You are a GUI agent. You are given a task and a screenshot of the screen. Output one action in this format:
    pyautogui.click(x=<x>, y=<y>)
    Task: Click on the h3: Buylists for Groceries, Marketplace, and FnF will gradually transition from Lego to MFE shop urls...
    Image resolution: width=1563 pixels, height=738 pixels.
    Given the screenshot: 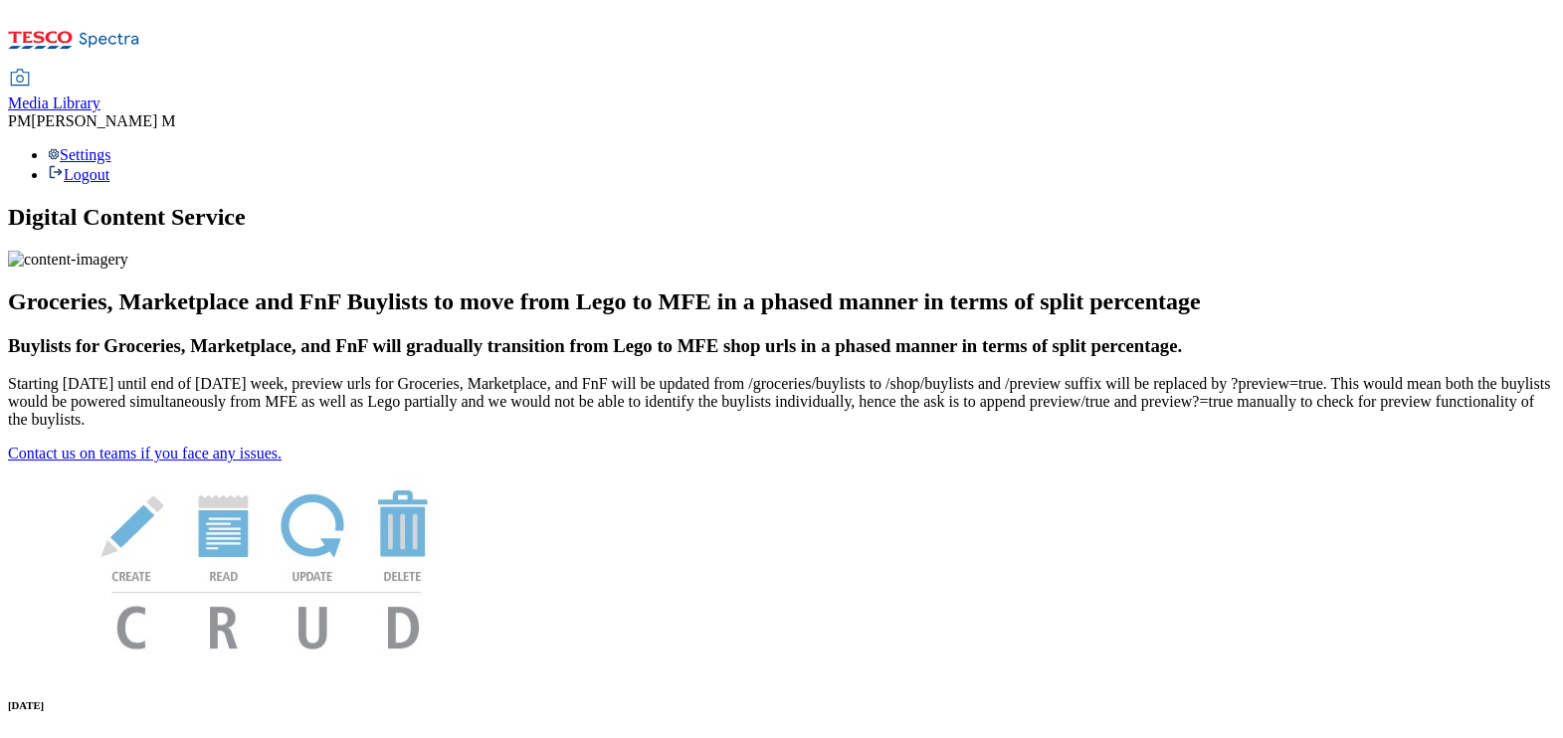 What is the action you would take?
    pyautogui.click(x=781, y=346)
    